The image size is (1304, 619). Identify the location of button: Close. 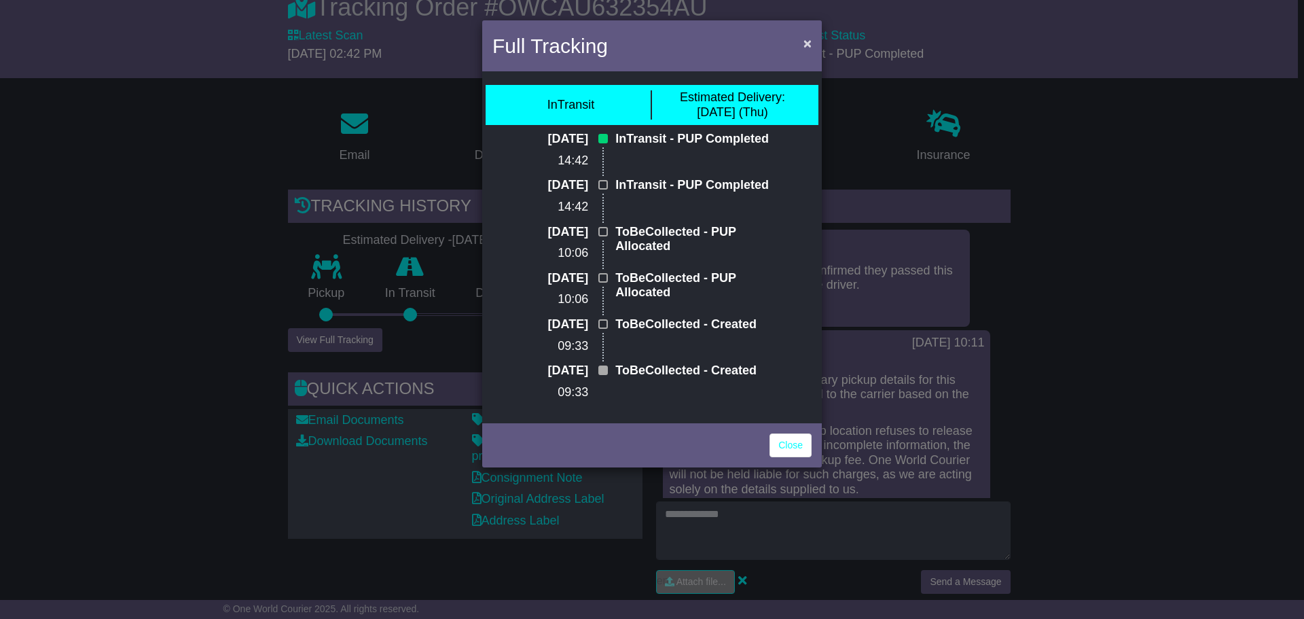
(808, 43).